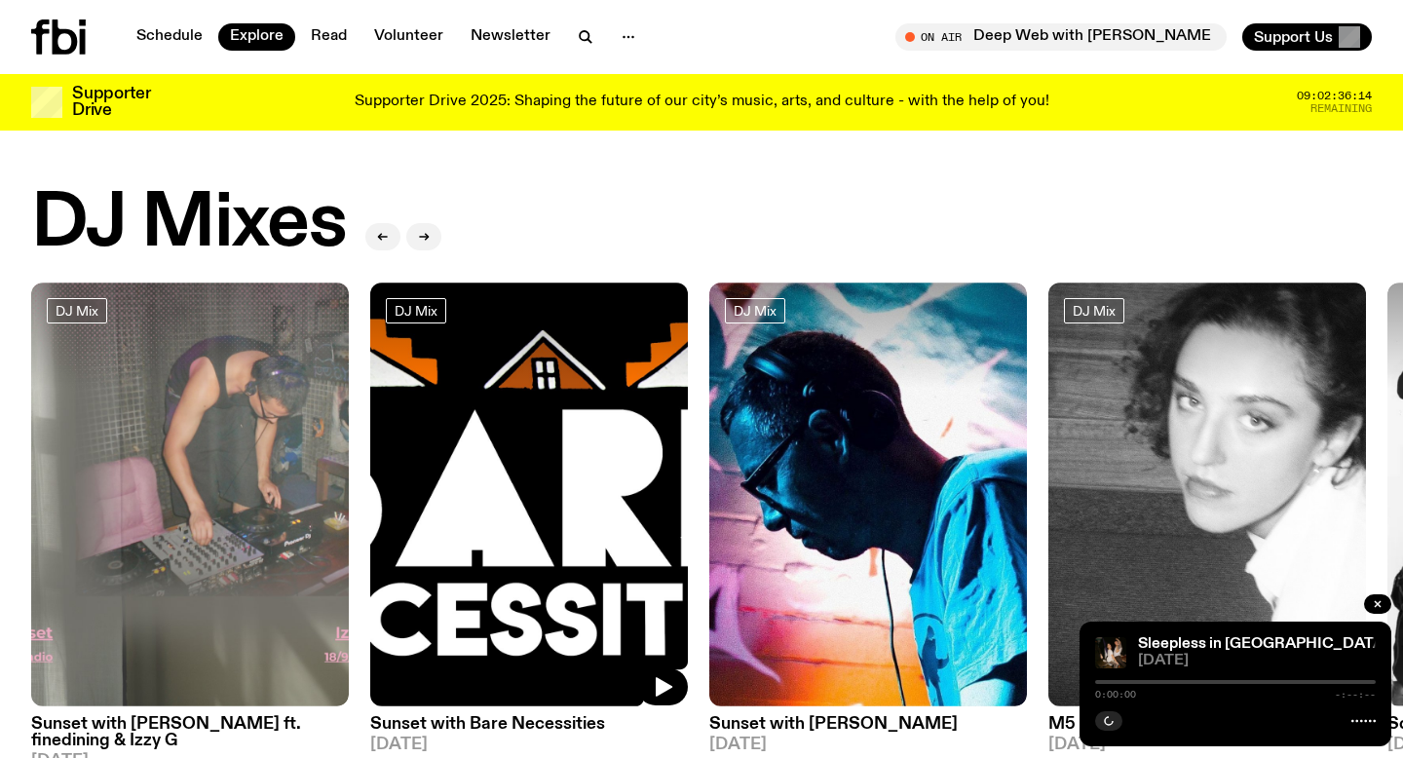  Describe the element at coordinates (702, 102) in the screenshot. I see `p: Supporter Drive 2025: Shaping the future of our city’s music, arts, and culture - with the help o...` at that location.